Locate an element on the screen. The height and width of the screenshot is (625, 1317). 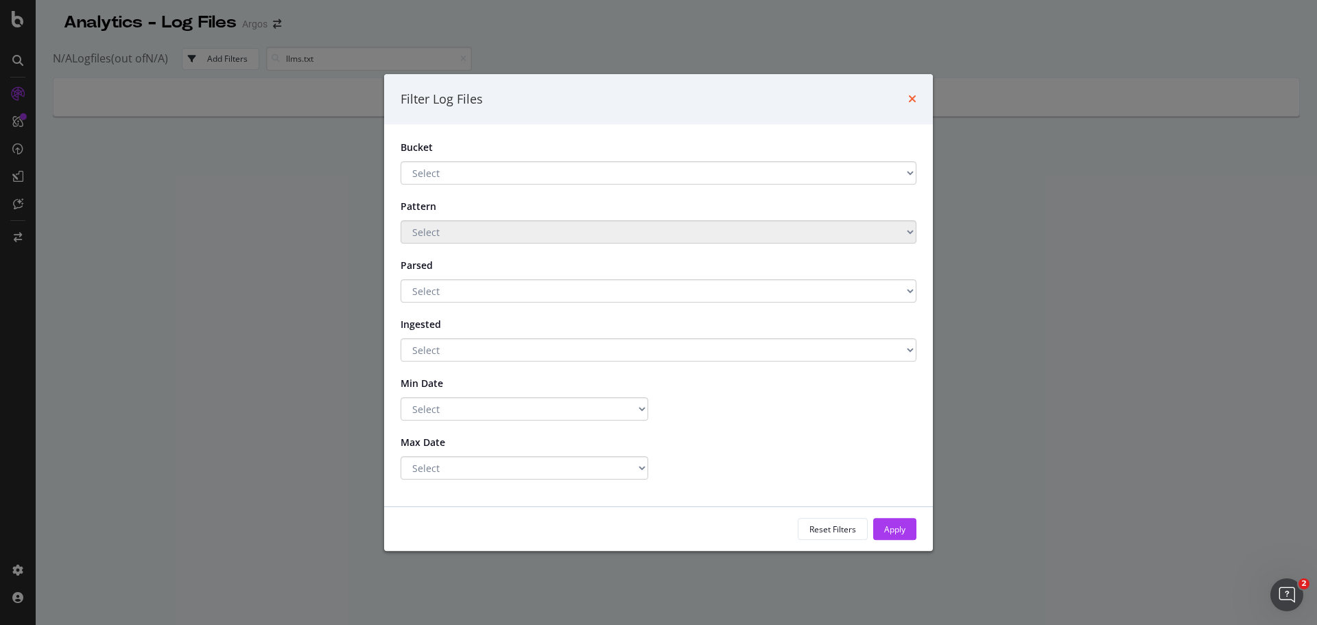
button: Reset Filters is located at coordinates (832, 529).